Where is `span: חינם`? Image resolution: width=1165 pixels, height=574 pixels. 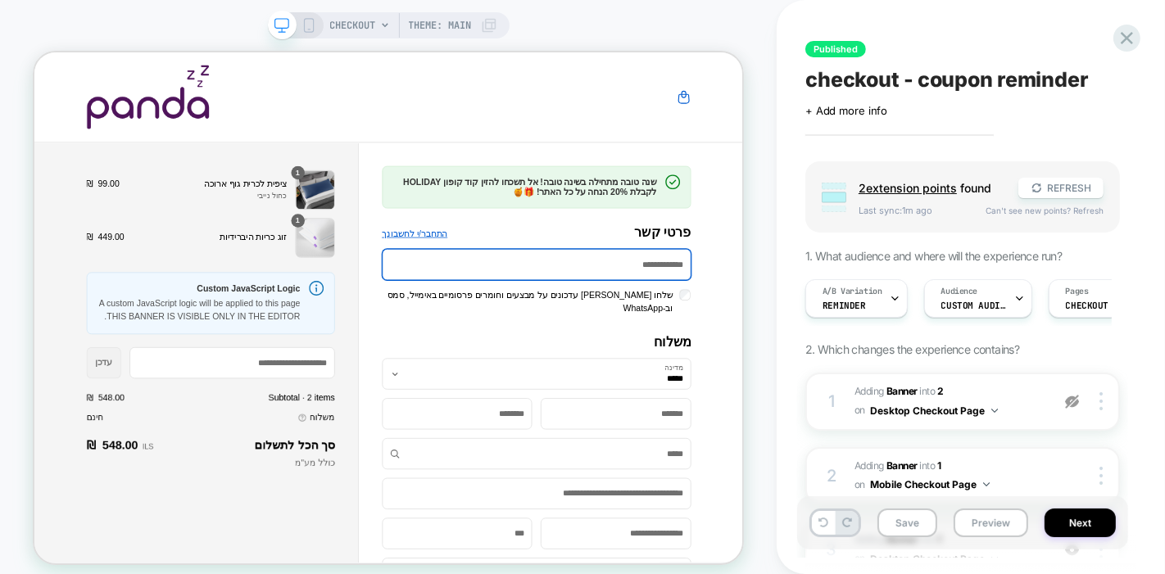 span: חינם is located at coordinates (80, 487).